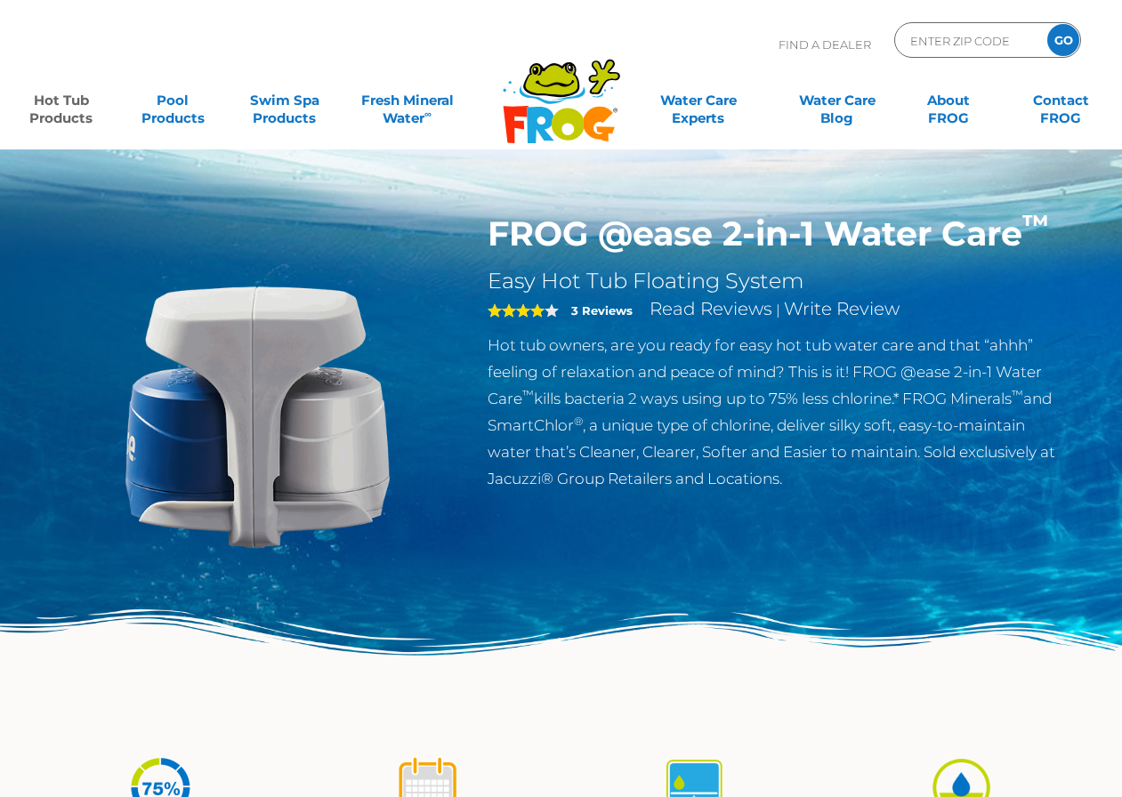 Image resolution: width=1122 pixels, height=797 pixels. What do you see at coordinates (777, 412) in the screenshot?
I see `p: Hot tub owners, are you ready for easy hot tub water care and that “ahhh” feeling of relaxation a...` at bounding box center [777, 412].